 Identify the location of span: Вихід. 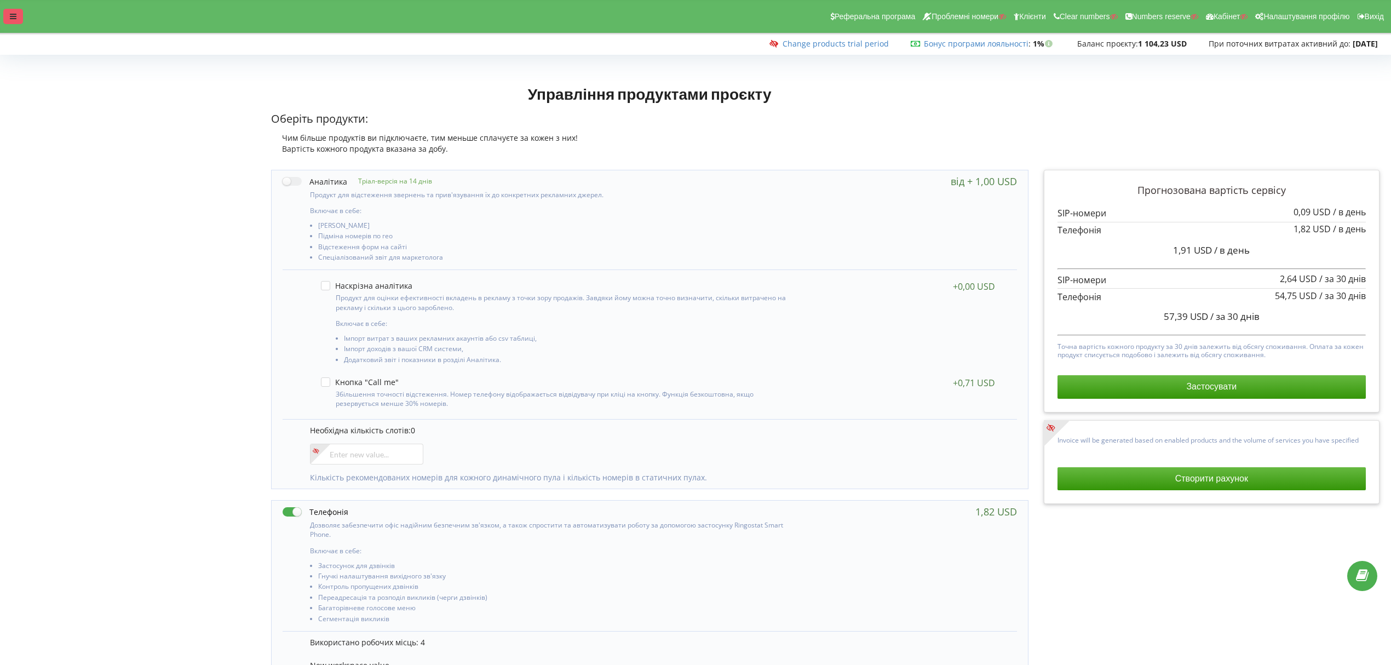
(1374, 16).